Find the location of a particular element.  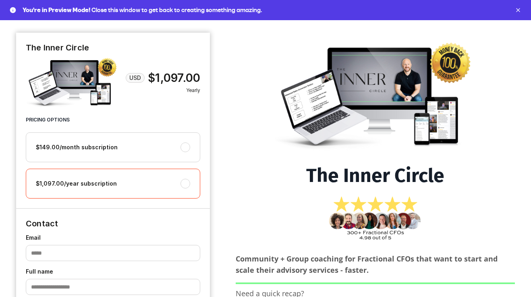

h1: The Inner Circle is located at coordinates (375, 176).